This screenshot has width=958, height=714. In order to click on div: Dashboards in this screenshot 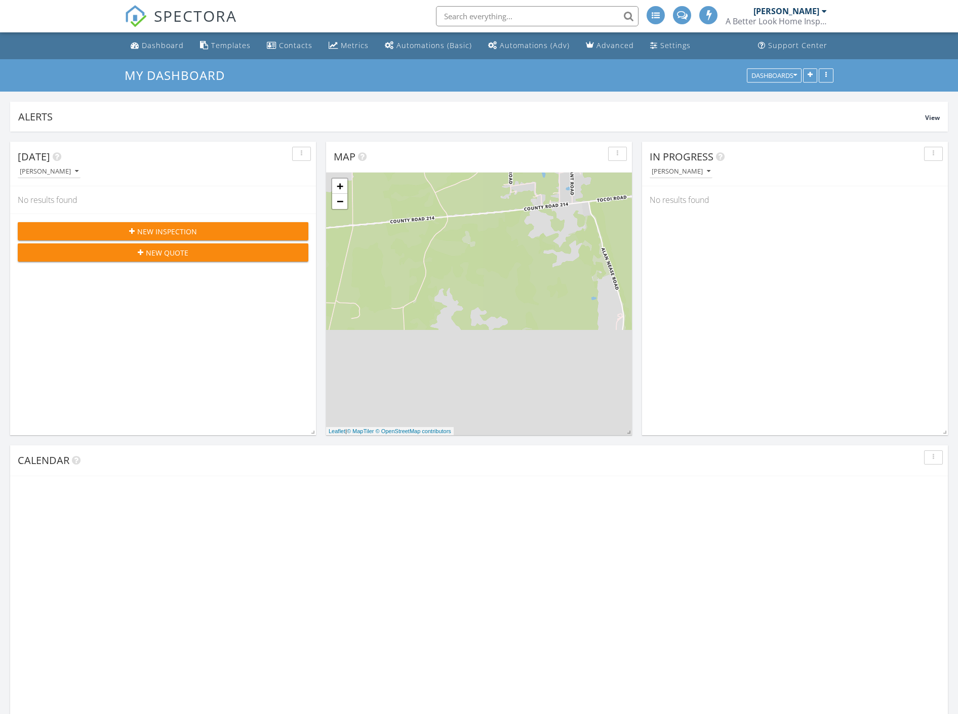, I will do `click(774, 75)`.